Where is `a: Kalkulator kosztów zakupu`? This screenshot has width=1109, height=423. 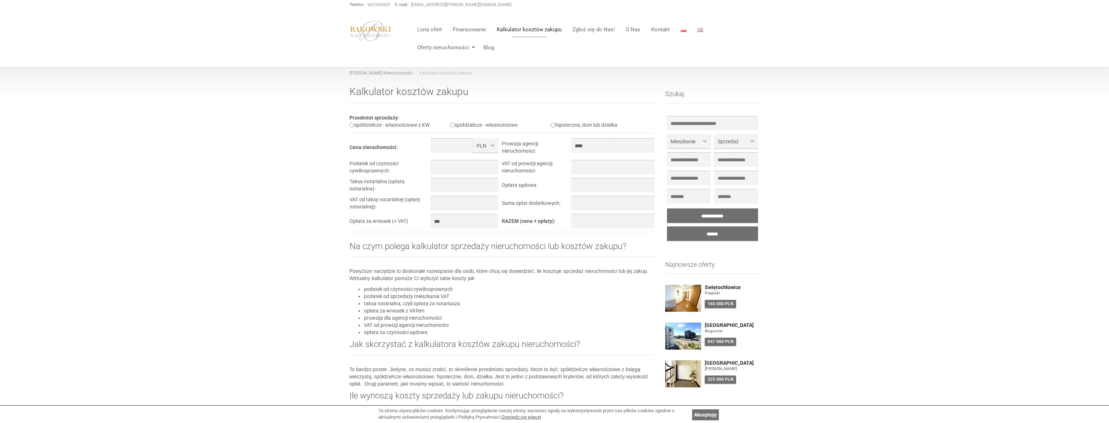 a: Kalkulator kosztów zakupu is located at coordinates (529, 30).